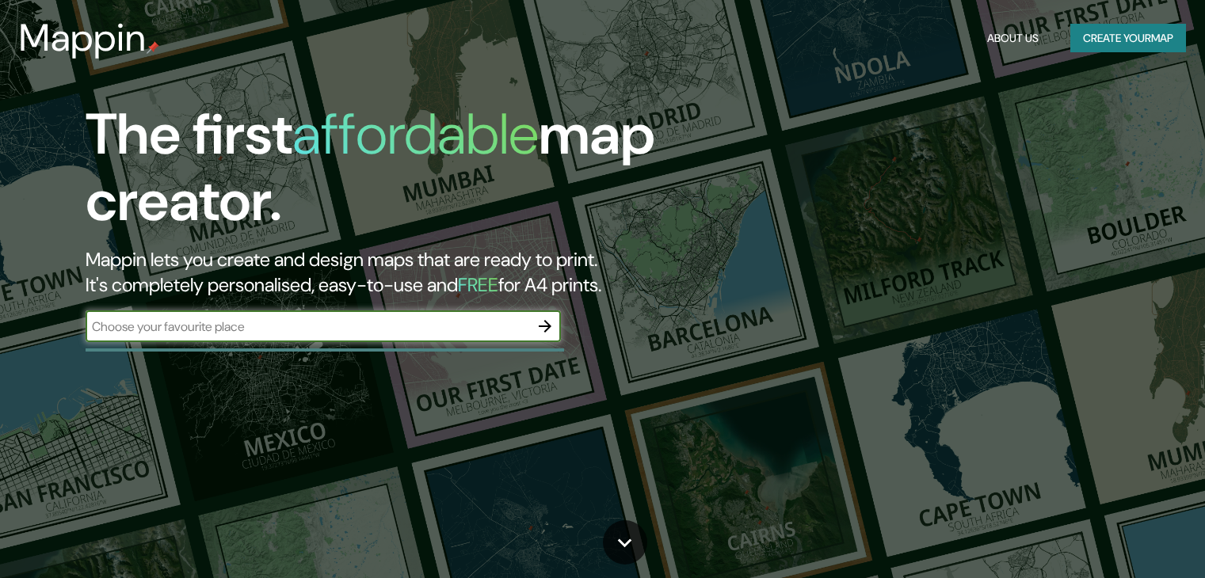 This screenshot has height=578, width=1205. What do you see at coordinates (478, 284) in the screenshot?
I see `h5: FREE` at bounding box center [478, 284].